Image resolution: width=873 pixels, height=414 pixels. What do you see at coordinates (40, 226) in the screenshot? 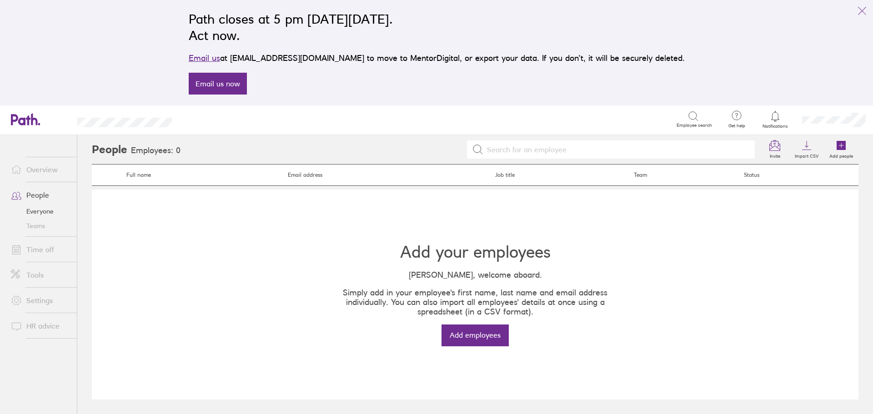
I see `a: Teams` at bounding box center [40, 226].